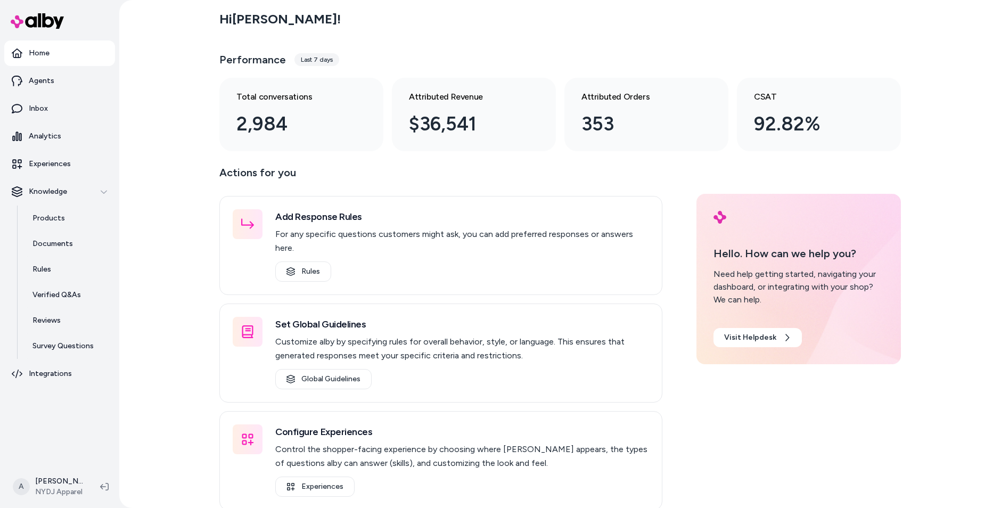  Describe the element at coordinates (819, 114) in the screenshot. I see `a: CSAT 92.82%` at that location.